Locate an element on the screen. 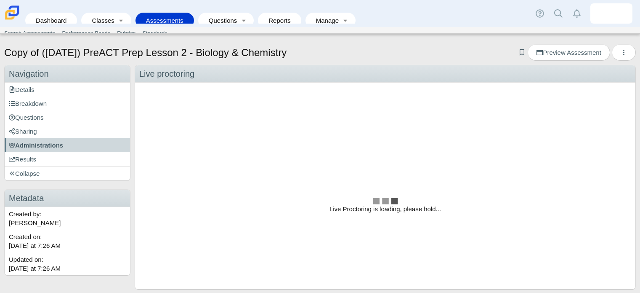 This screenshot has height=293, width=640. img: rachel.thomas.lLEqug is located at coordinates (612, 13).